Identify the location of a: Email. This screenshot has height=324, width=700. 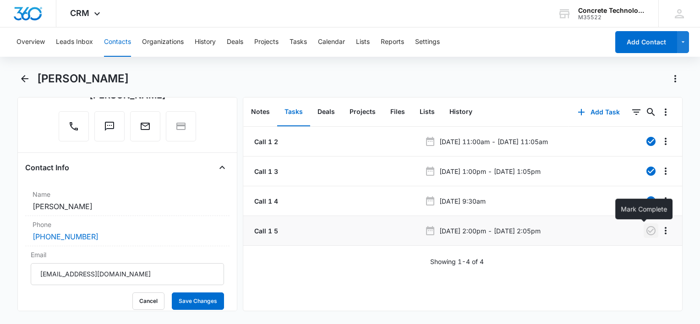
(145, 129).